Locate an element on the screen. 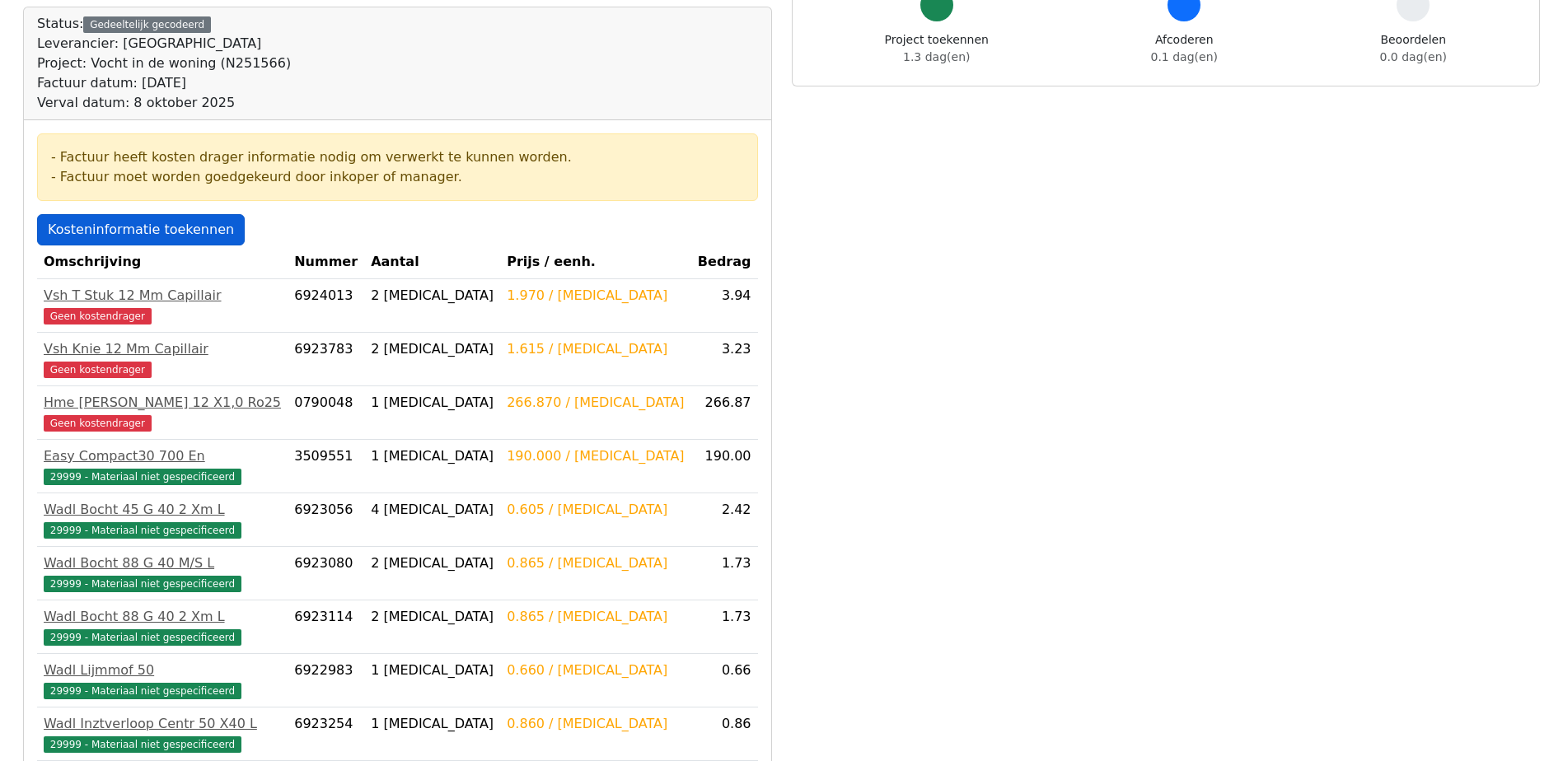 The height and width of the screenshot is (761, 1563). div: - Factuur heeft kosten drager informatie nodig om verwerkt te kunnen worden. is located at coordinates (397, 157).